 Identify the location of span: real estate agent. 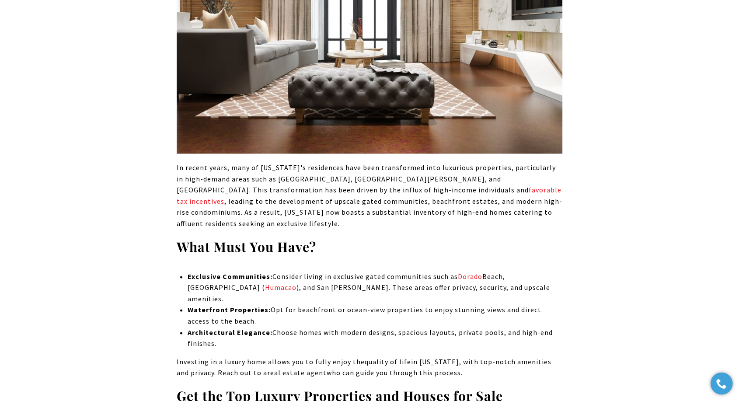
(297, 372).